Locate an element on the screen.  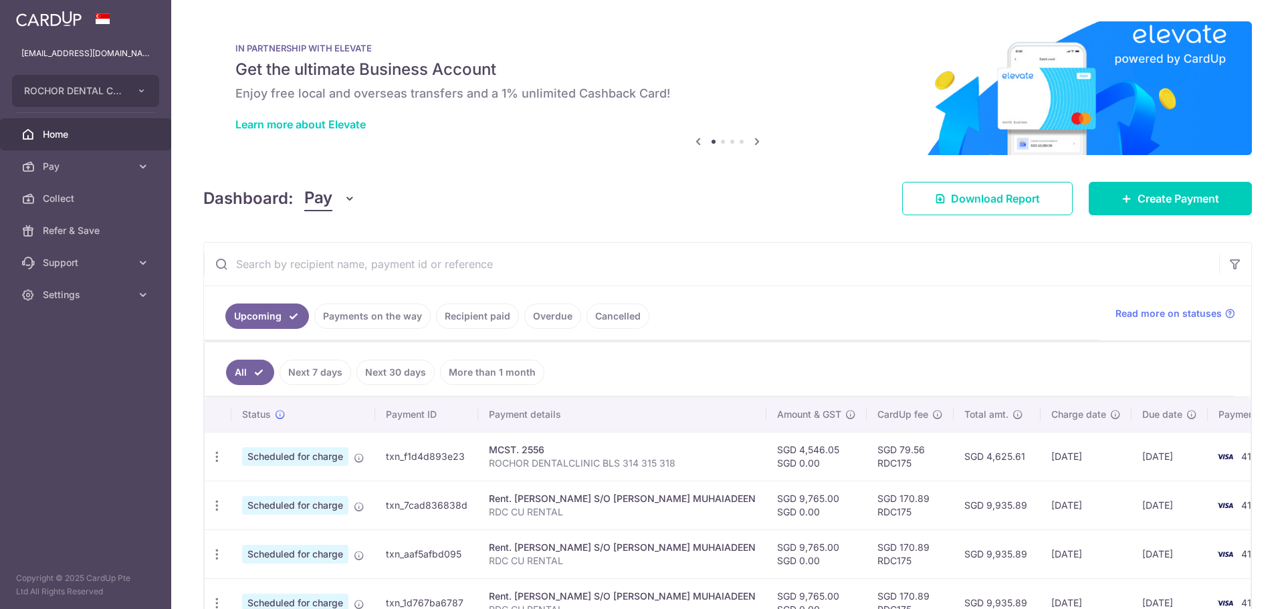
span: Amount & GST is located at coordinates (809, 415).